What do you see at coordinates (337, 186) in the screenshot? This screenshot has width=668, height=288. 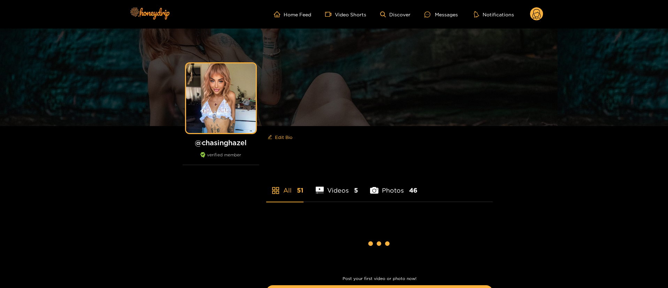 I see `li: Videos` at bounding box center [337, 186].